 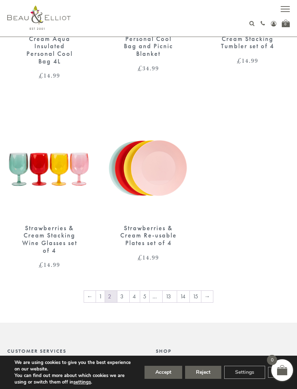 I want to click on img: Strawberries & Cream Re-usable Plates set of 4, so click(x=148, y=162).